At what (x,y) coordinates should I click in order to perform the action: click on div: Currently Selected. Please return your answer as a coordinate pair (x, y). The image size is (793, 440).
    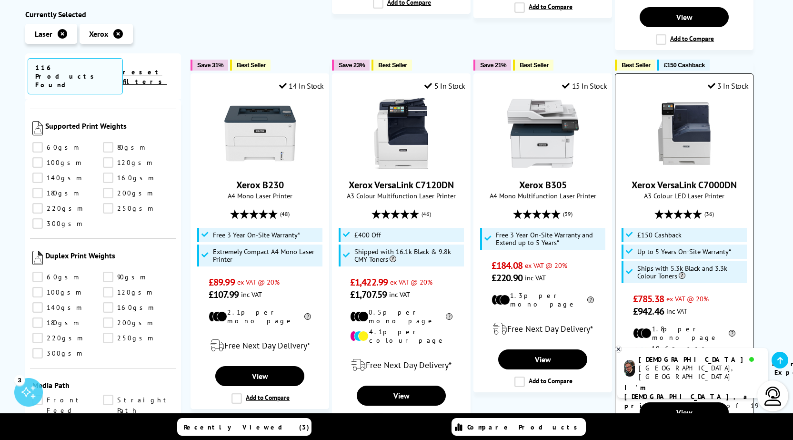
    Looking at the image, I should click on (103, 14).